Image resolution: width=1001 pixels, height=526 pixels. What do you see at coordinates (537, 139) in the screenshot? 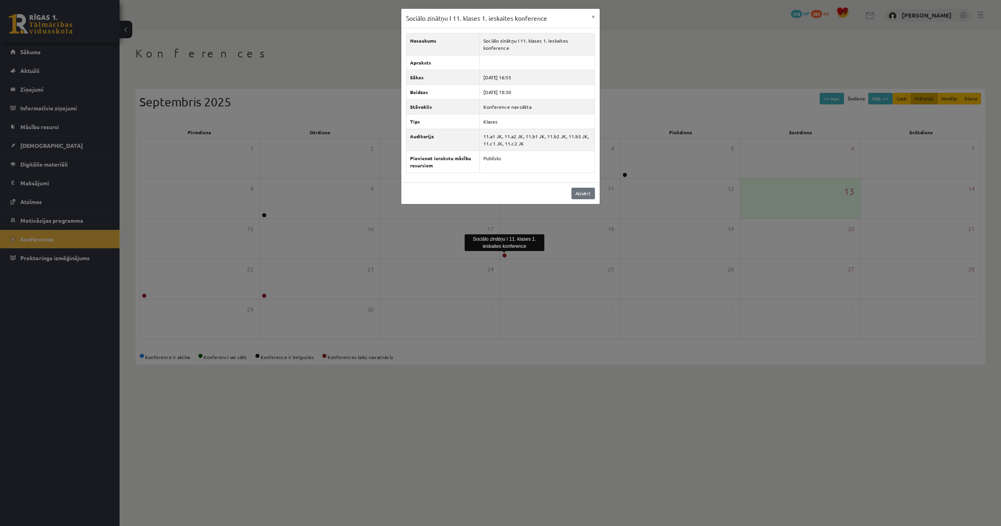
I see `td: 11.a1 JK, 11.a2 JK, 11.b1 JK, 11.b2 JK, 11.b3 JK, 11.c1 JK, 11.c2 JK` at bounding box center [537, 139].